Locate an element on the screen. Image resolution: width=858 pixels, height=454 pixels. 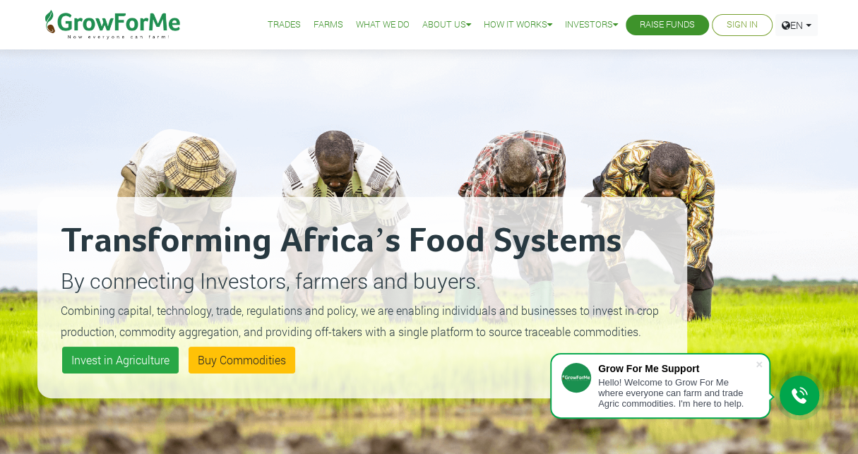
a: Trades is located at coordinates (284, 25).